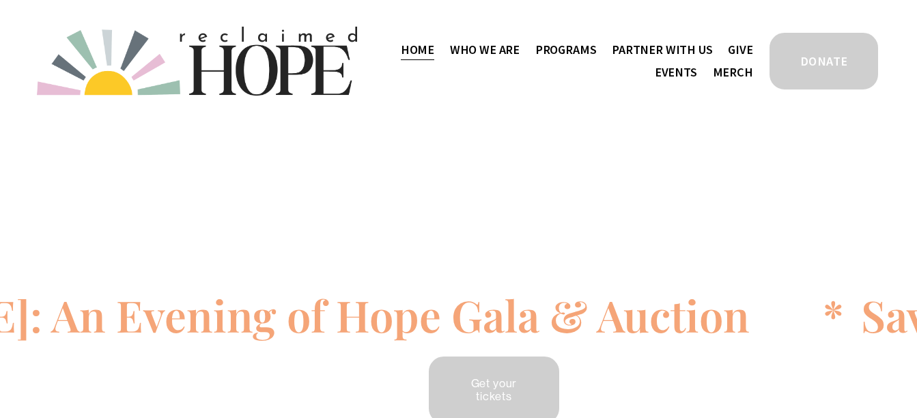 The image size is (917, 418). I want to click on a: Events, so click(676, 72).